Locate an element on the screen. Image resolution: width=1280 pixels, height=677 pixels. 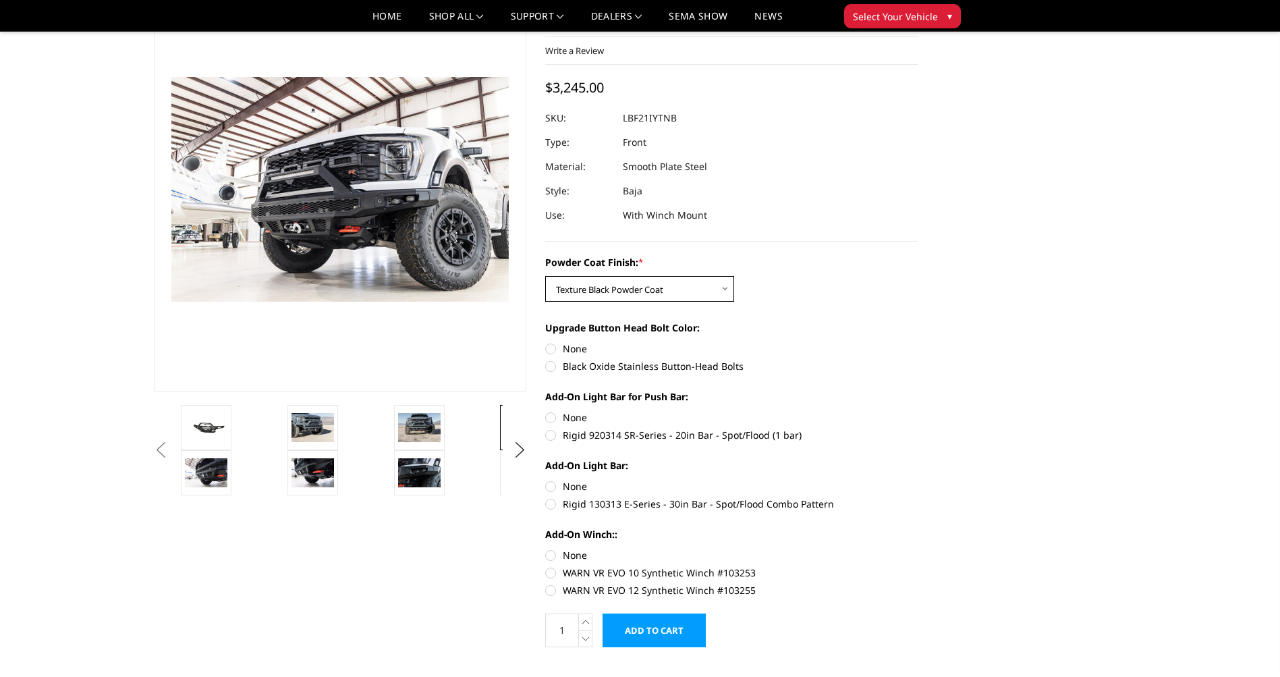
dt: SKU: is located at coordinates (579, 118).